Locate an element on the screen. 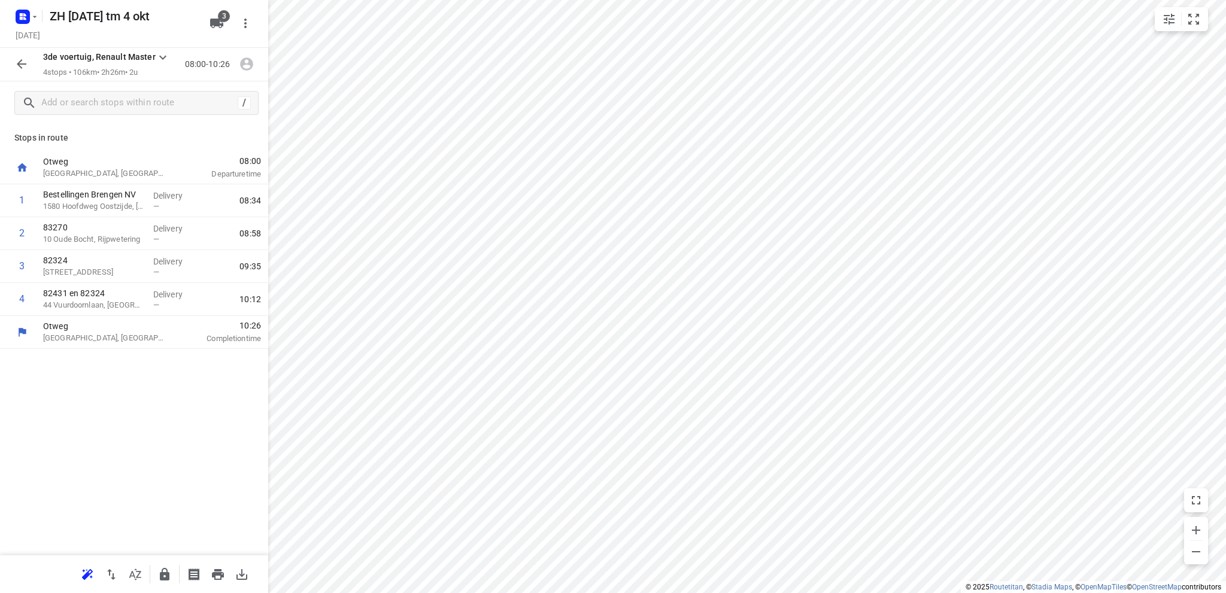 The image size is (1226, 593). h5: Rename is located at coordinates (122, 16).